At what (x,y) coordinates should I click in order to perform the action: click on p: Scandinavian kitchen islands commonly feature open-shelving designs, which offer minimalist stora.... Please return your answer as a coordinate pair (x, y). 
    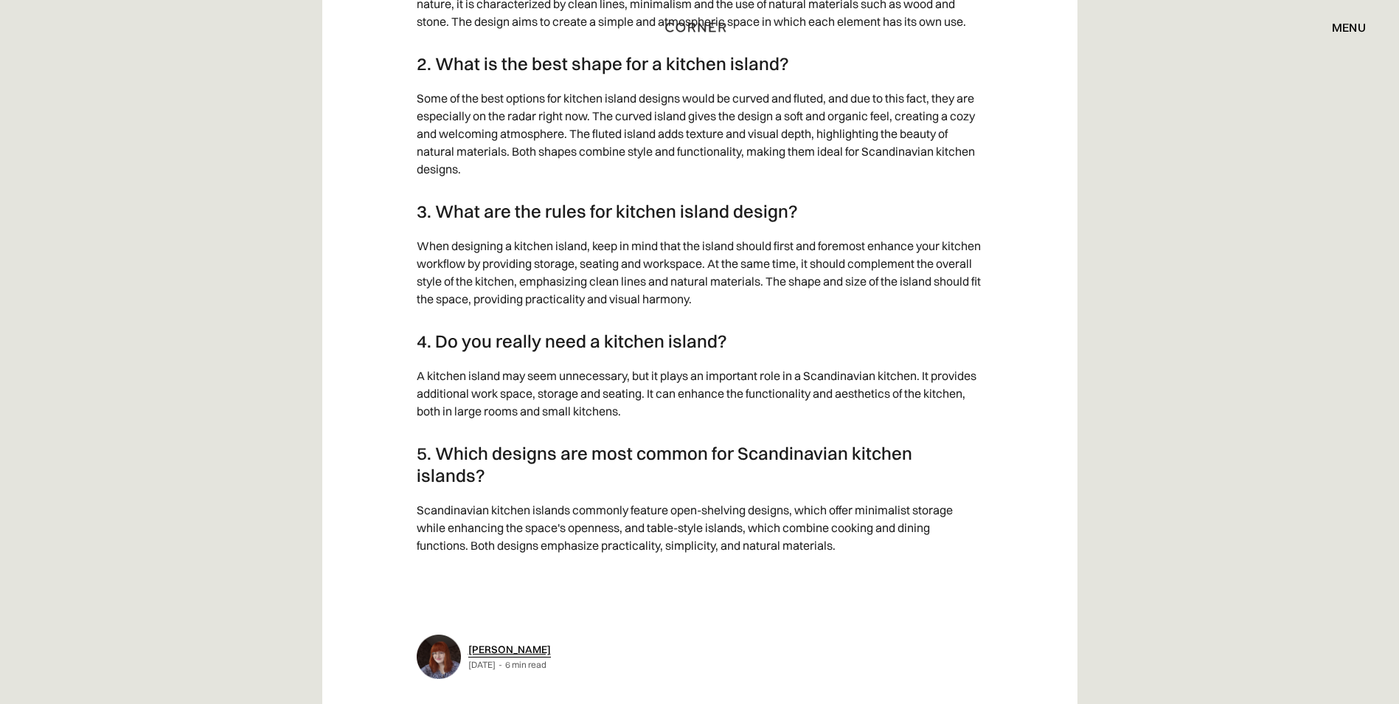
    Looking at the image, I should click on (700, 527).